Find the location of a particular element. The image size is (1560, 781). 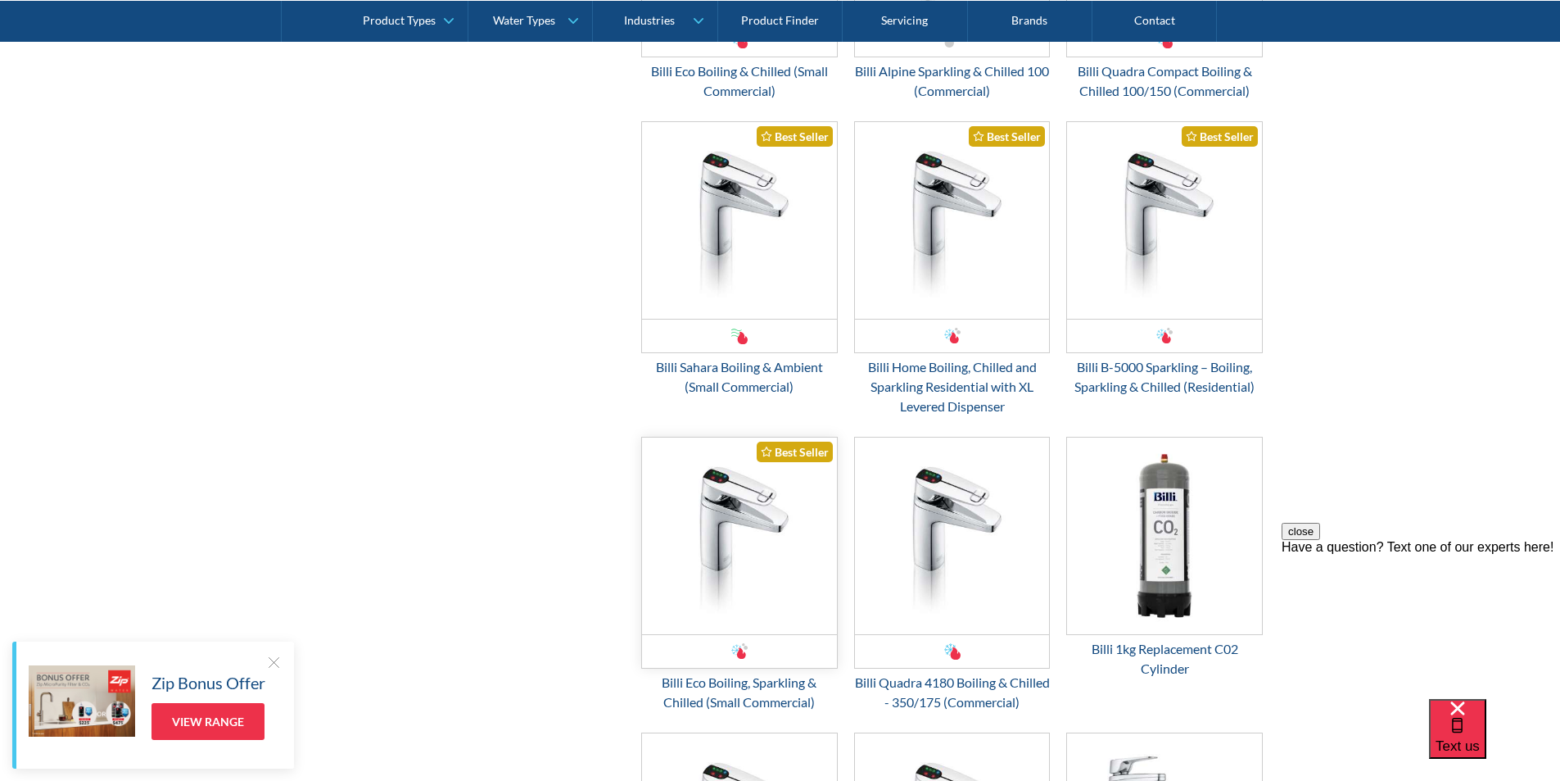

a: Billi Home Boiling, Chilled and Sparkling Residential with XL Levered DispenserBest SellerBilli H... is located at coordinates (953, 269).